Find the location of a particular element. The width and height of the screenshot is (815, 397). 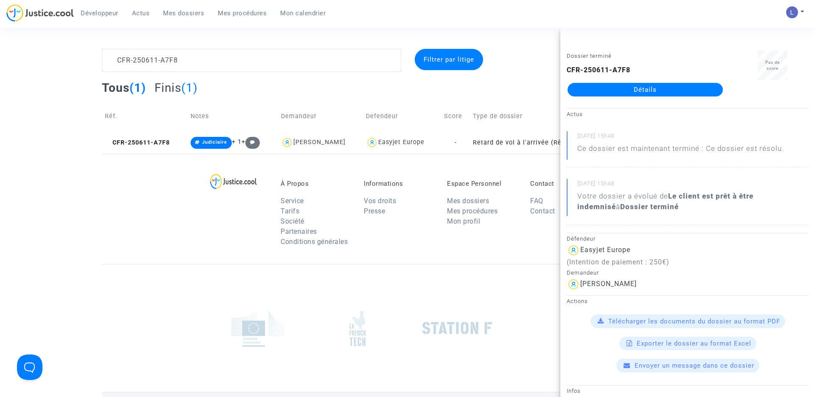

a: Tarifs is located at coordinates (290, 211).